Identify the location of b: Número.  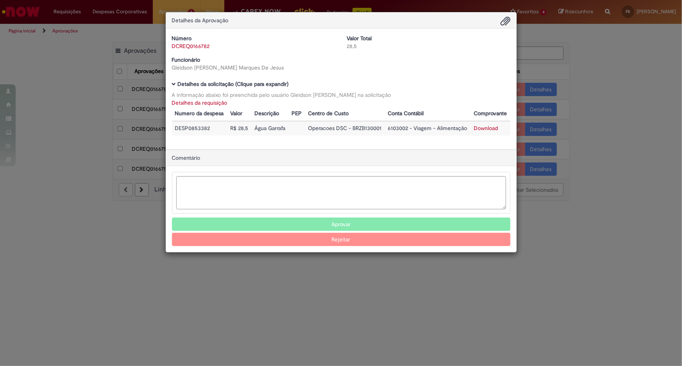
(182, 38).